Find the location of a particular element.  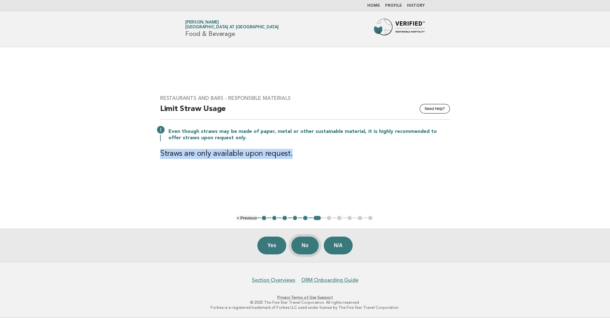

button: < Previous is located at coordinates (247, 218).